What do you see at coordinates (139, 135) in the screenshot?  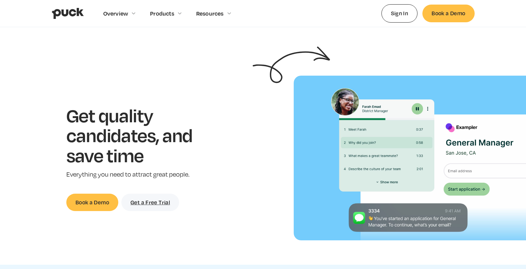 I see `h1: Get quality candidates, and save time` at bounding box center [139, 135].